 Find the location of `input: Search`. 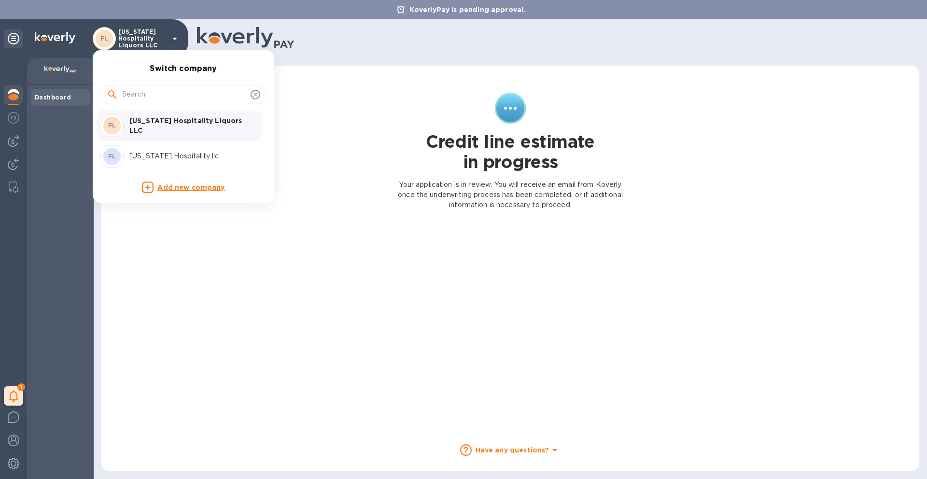

input: Search is located at coordinates (184, 95).